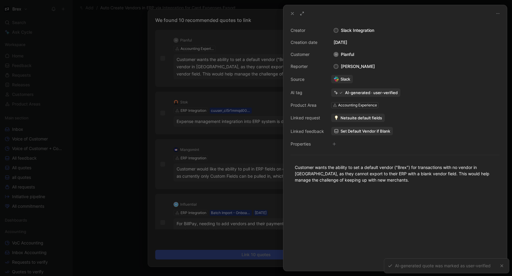 This screenshot has height=276, width=512. Describe the element at coordinates (362, 131) in the screenshot. I see `a: Set Default Vendor if Blank` at that location.